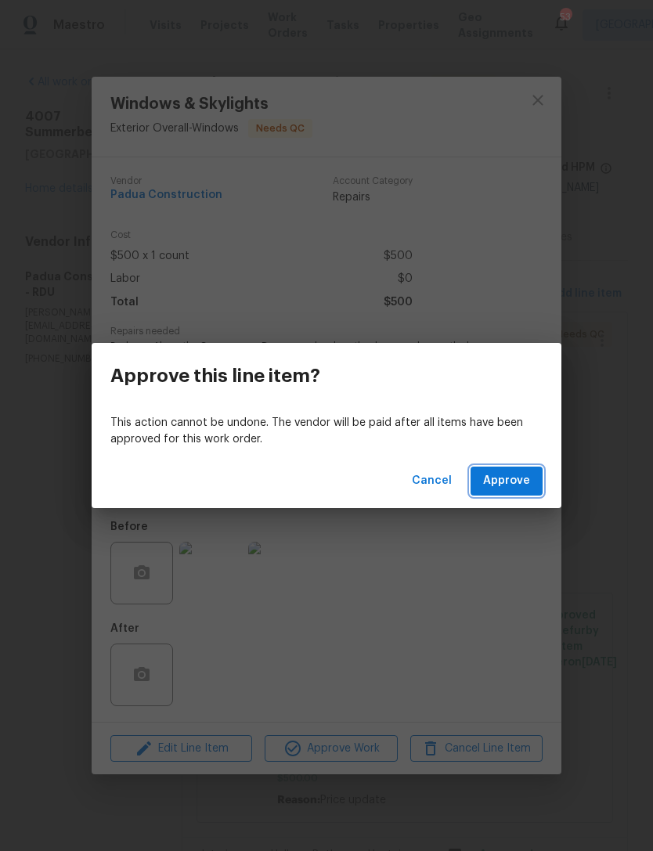 Image resolution: width=653 pixels, height=851 pixels. I want to click on button: Approve, so click(507, 481).